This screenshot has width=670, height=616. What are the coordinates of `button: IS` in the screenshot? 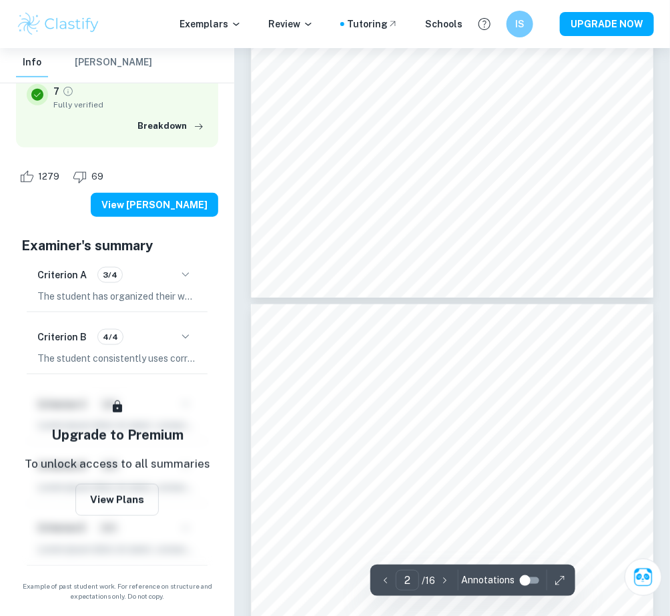 It's located at (520, 24).